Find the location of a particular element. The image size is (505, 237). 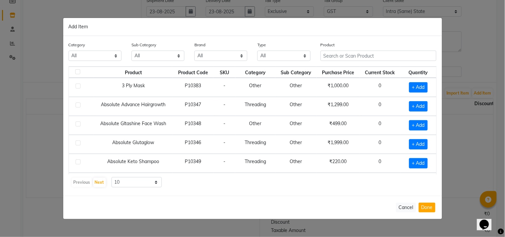

td: P10347 is located at coordinates (193, 106).